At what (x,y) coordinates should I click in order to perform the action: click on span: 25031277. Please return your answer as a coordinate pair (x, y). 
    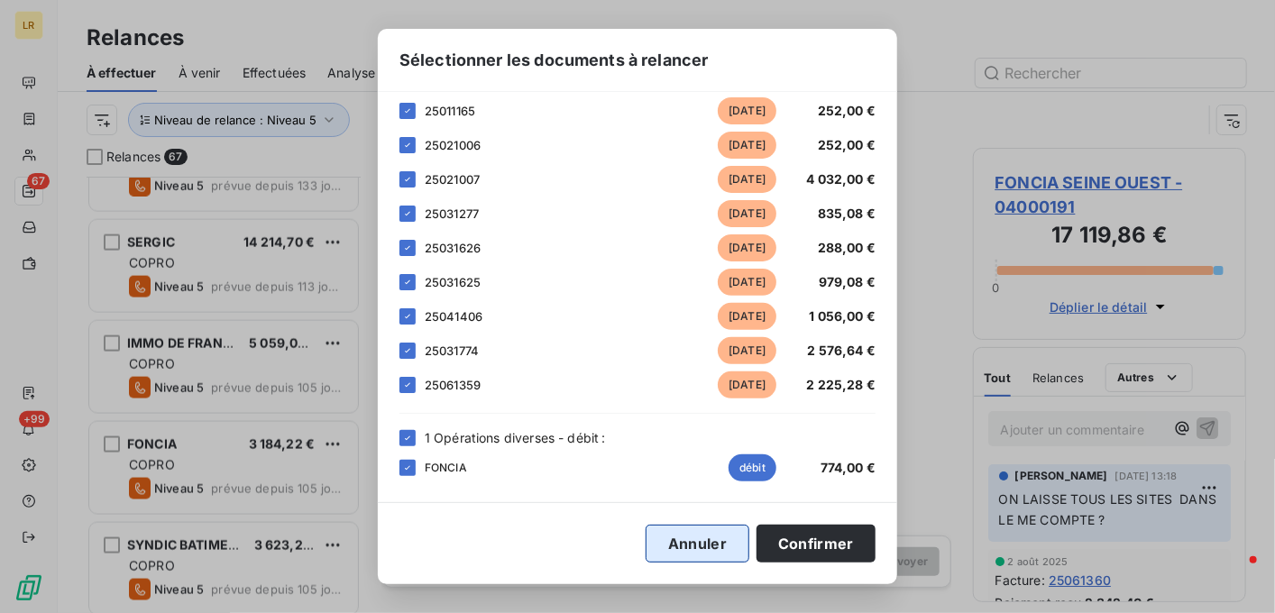
    Looking at the image, I should click on (452, 214).